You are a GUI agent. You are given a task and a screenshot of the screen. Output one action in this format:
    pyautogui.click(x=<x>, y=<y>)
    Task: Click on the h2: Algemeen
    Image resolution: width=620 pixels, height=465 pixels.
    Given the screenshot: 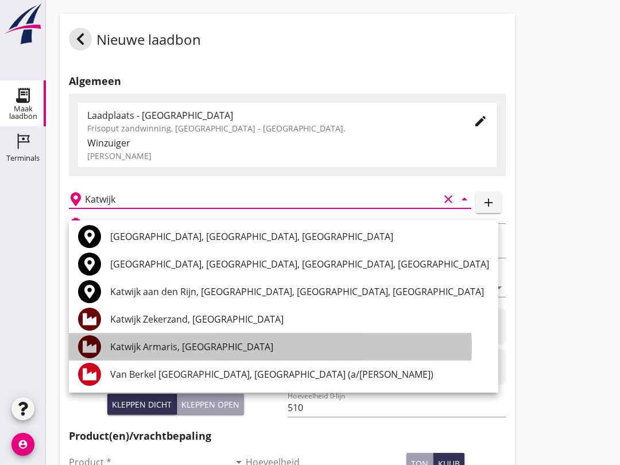 What is the action you would take?
    pyautogui.click(x=287, y=81)
    